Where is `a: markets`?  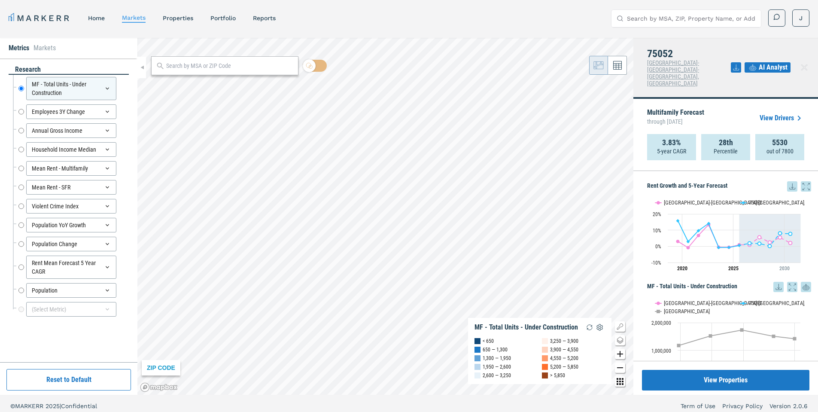
a: markets is located at coordinates (133, 18).